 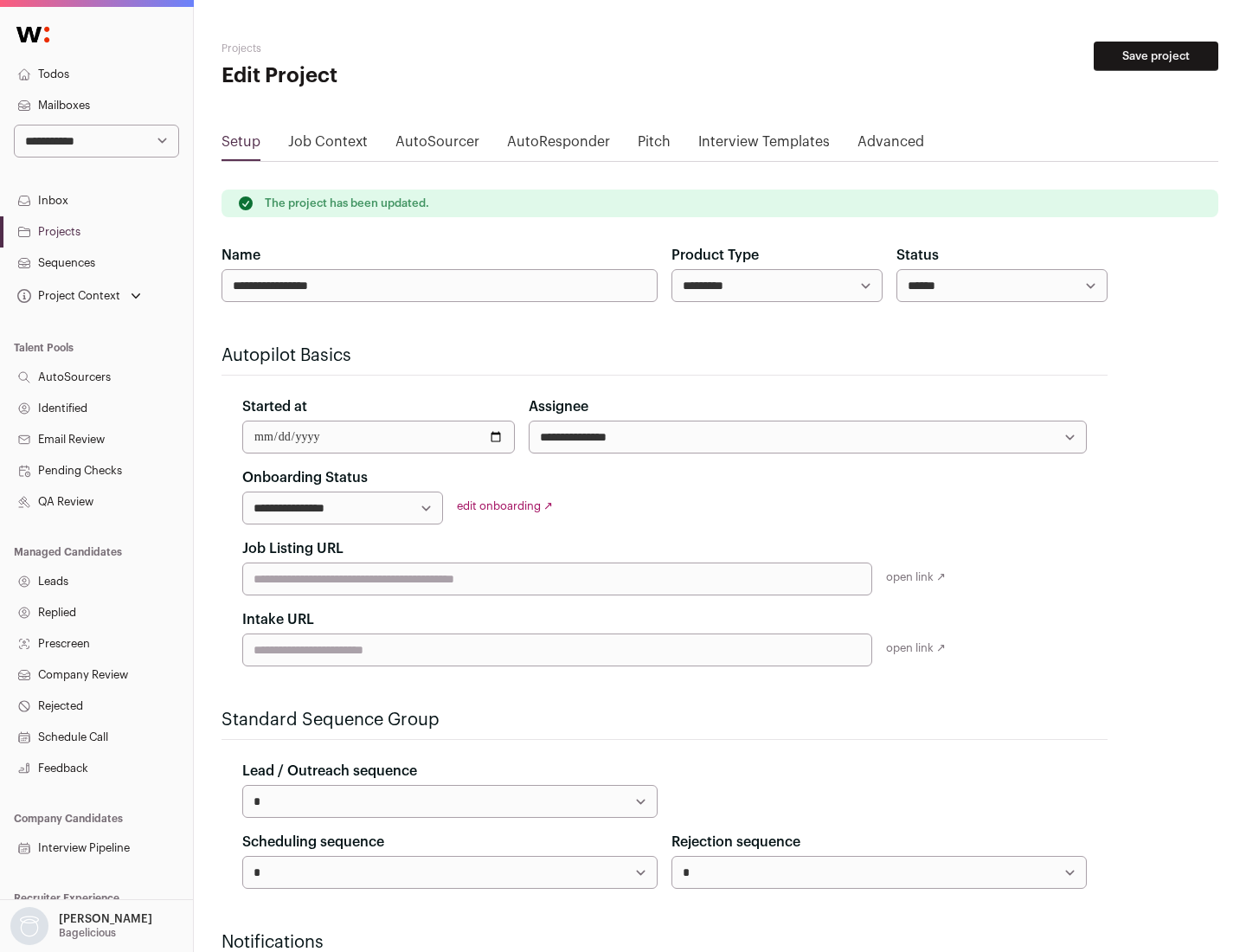 What do you see at coordinates (313, 842) in the screenshot?
I see `label: Scheduling sequence` at bounding box center [313, 842].